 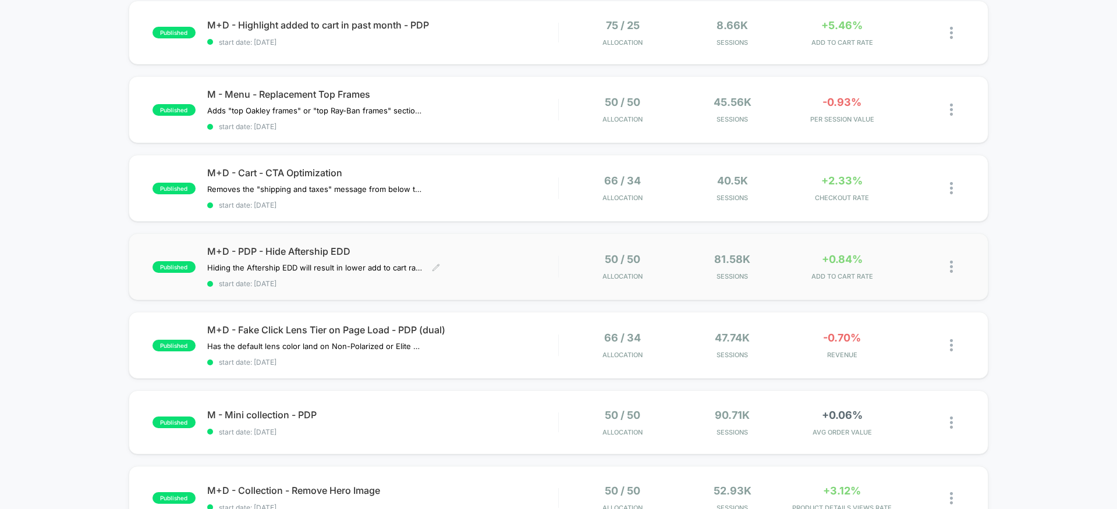 I want to click on span: 81.58k, so click(x=732, y=259).